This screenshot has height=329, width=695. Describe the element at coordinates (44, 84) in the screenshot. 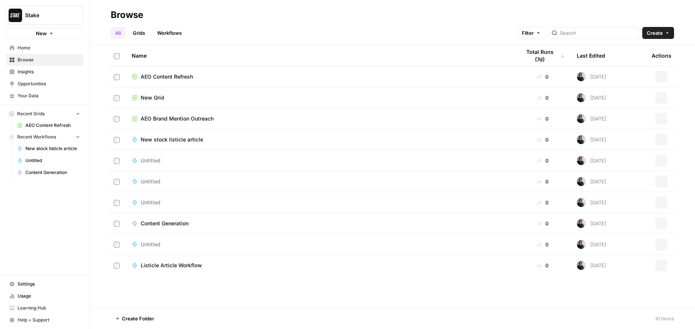

I see `a: Opportunities` at that location.